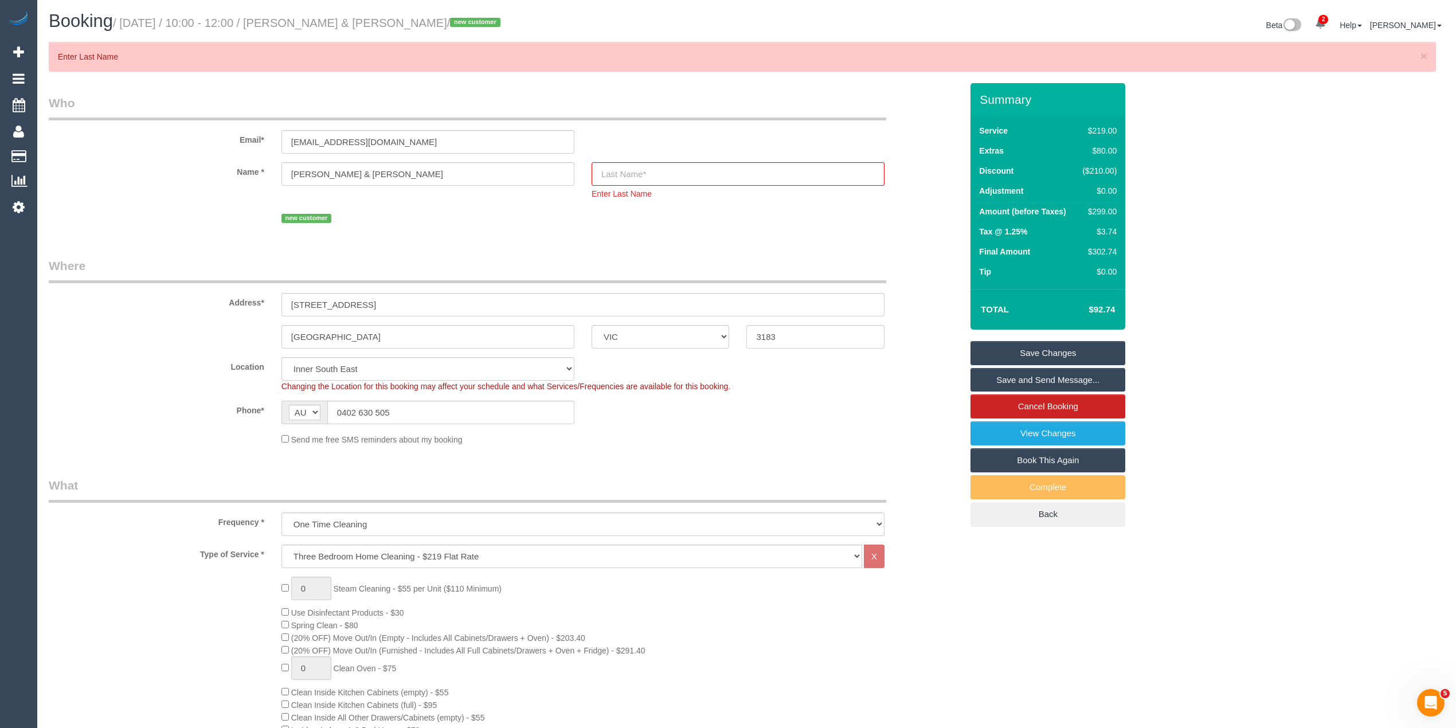 The image size is (1456, 728). What do you see at coordinates (1099, 171) in the screenshot?
I see `div: ($210.00)` at bounding box center [1099, 171].